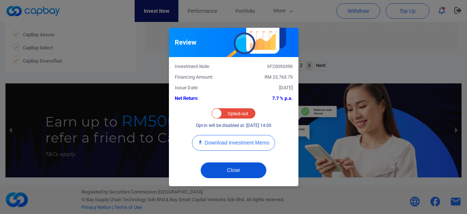 Image resolution: width=467 pixels, height=214 pixels. What do you see at coordinates (202, 98) in the screenshot?
I see `div: Net Return:` at bounding box center [202, 98].